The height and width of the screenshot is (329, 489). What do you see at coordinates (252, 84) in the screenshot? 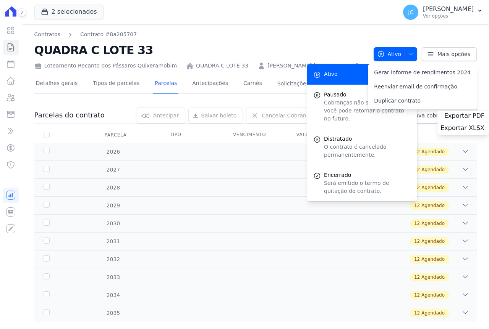
I see `a: Carnês` at bounding box center [252, 84].